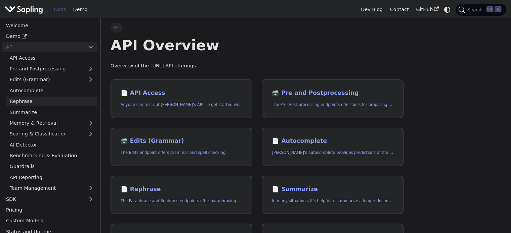 This screenshot has width=511, height=233. What do you see at coordinates (52, 90) in the screenshot?
I see `a: Autocomplete` at bounding box center [52, 90].